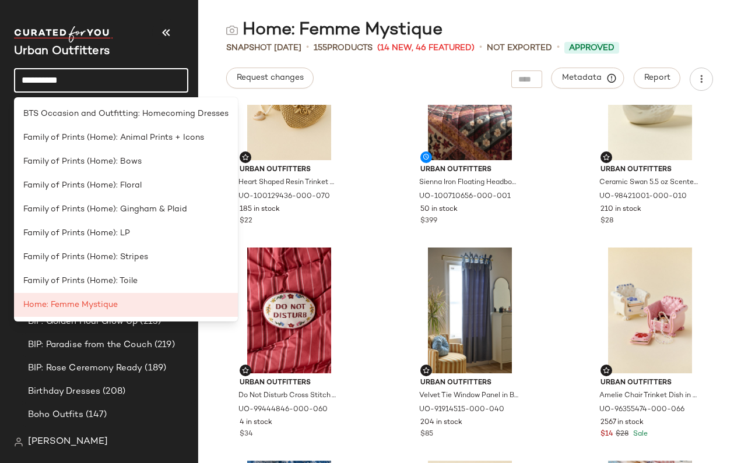 This screenshot has width=741, height=463. What do you see at coordinates (288, 396) in the screenshot?
I see `span: Do Not Disturb Cross Stitch Throw Pillow in Red at Urban Outfitters` at bounding box center [288, 396].